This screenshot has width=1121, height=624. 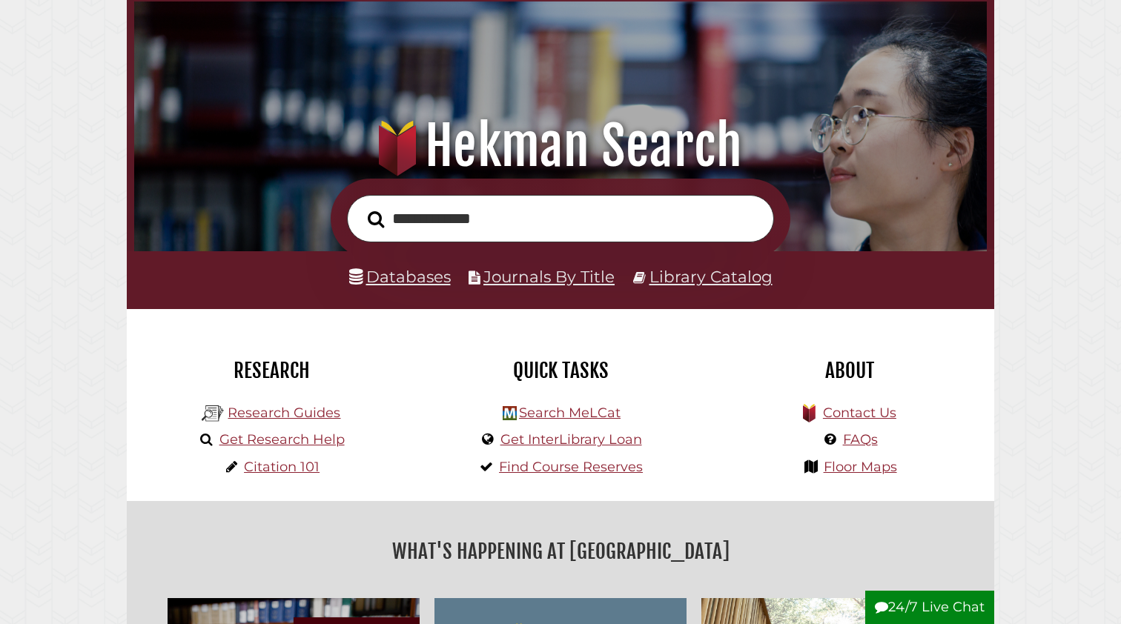 What do you see at coordinates (860, 440) in the screenshot?
I see `a: FAQs` at bounding box center [860, 440].